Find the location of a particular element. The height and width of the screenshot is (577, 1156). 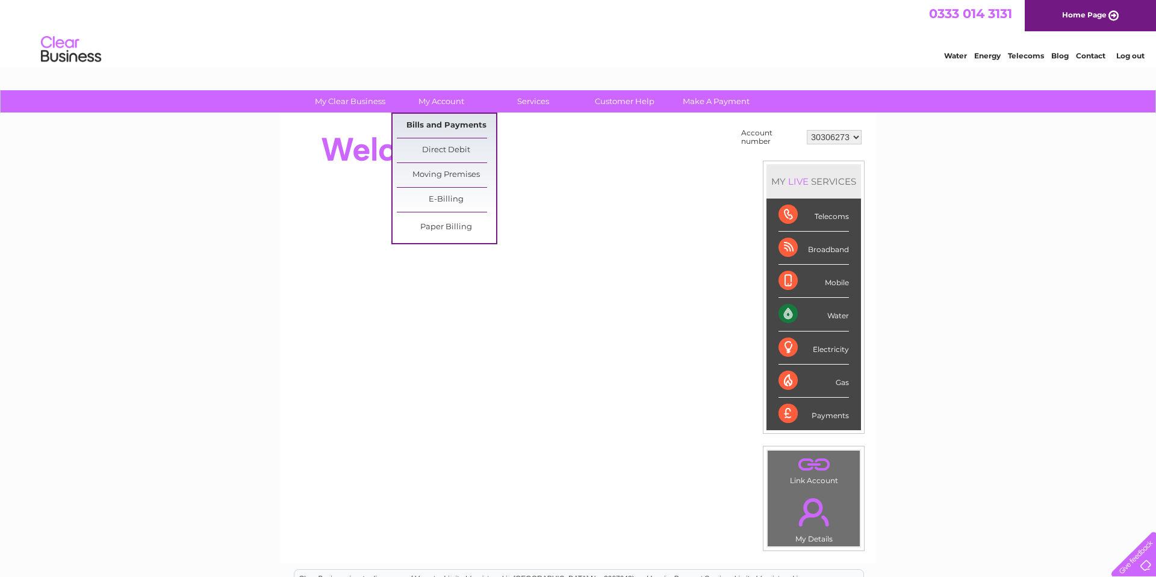

a: Paper Billing is located at coordinates (446, 228).